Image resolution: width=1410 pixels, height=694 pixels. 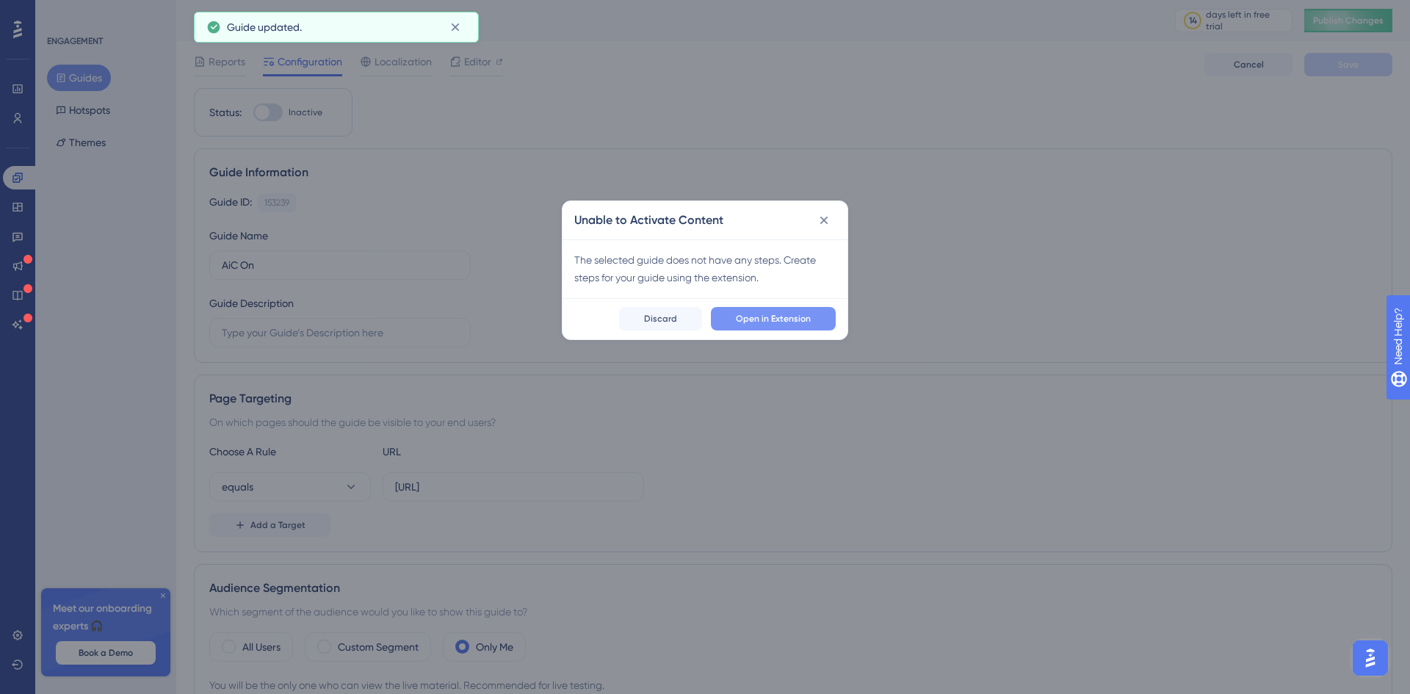 I want to click on button: Open AI Assistant Launcher, so click(x=22, y=22).